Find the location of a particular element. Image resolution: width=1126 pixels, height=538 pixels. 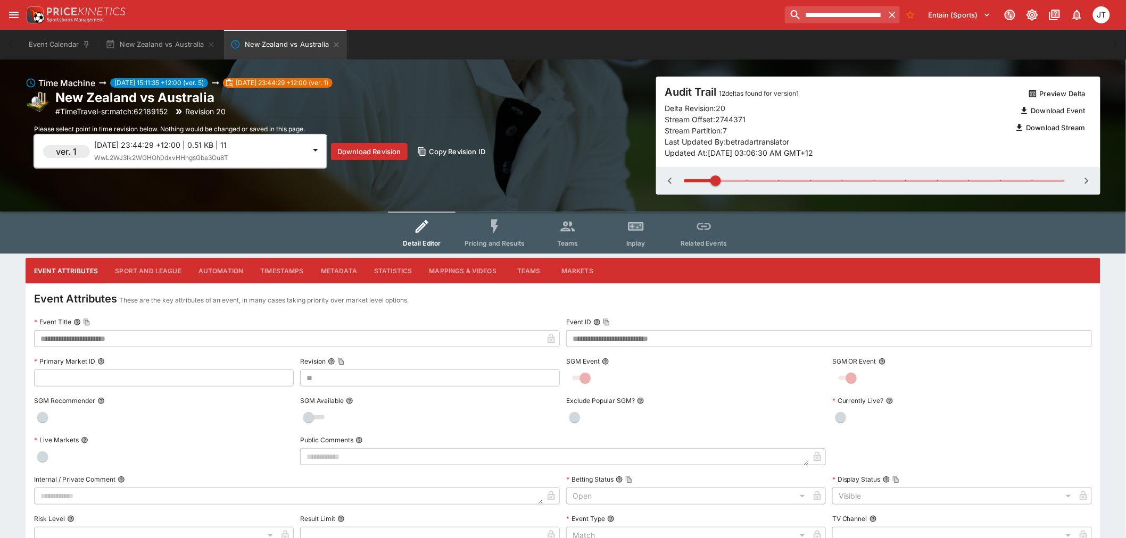

button: Timestamps is located at coordinates (282, 271).